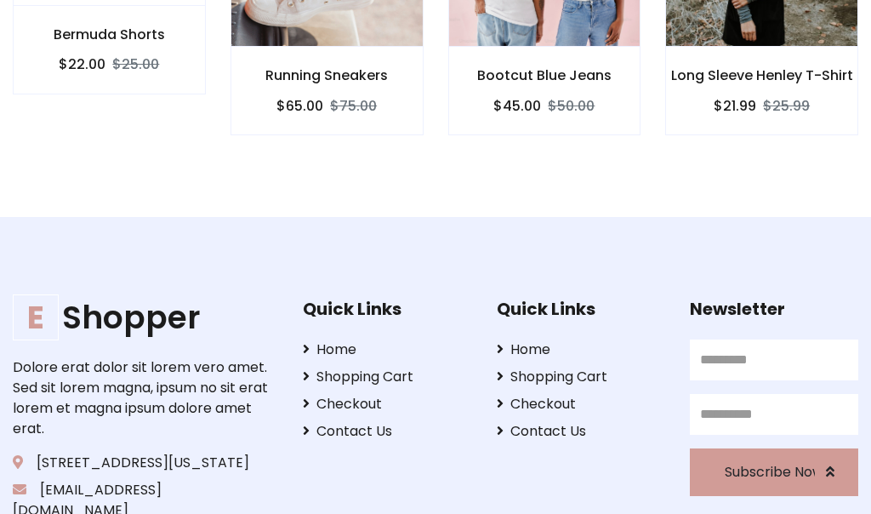  What do you see at coordinates (82, 64) in the screenshot?
I see `h6: $22.00` at bounding box center [82, 64].